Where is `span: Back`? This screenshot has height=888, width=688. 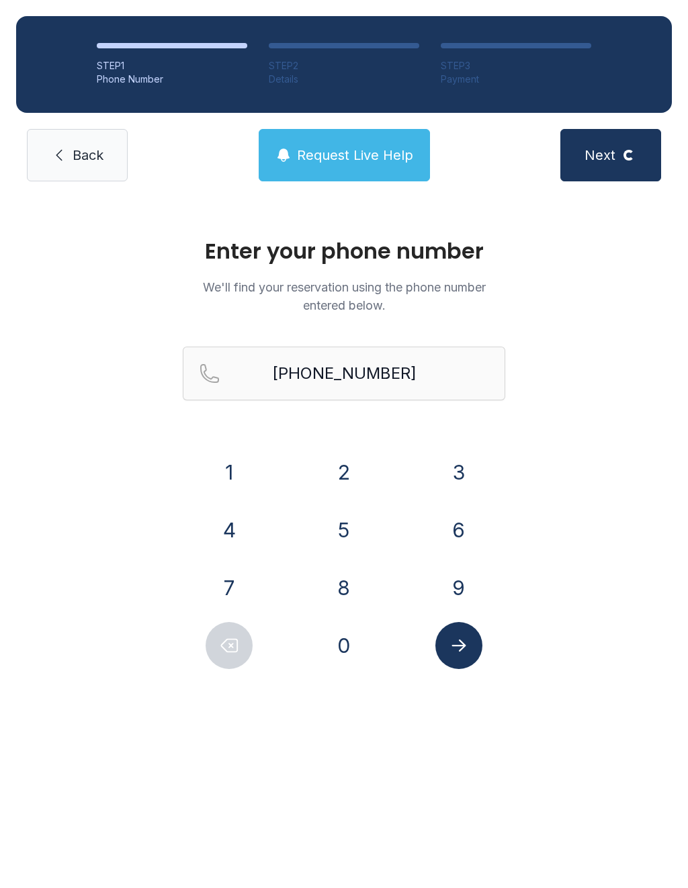 span: Back is located at coordinates (88, 155).